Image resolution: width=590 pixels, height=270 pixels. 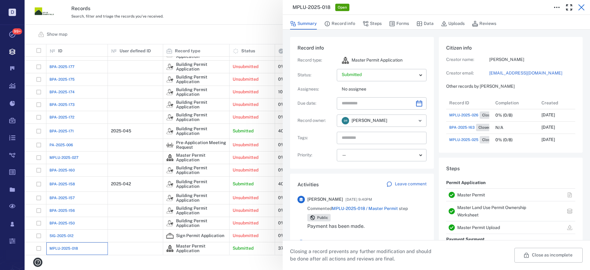 What do you see at coordinates (316, 60) in the screenshot?
I see `p: Record type :` at bounding box center [316, 60].